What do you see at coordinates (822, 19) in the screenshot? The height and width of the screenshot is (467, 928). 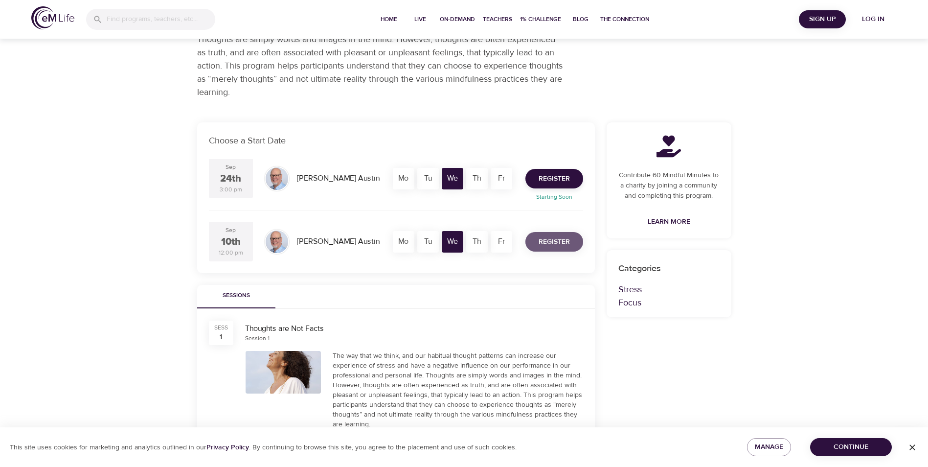 I see `span: Sign Up` at bounding box center [822, 19].